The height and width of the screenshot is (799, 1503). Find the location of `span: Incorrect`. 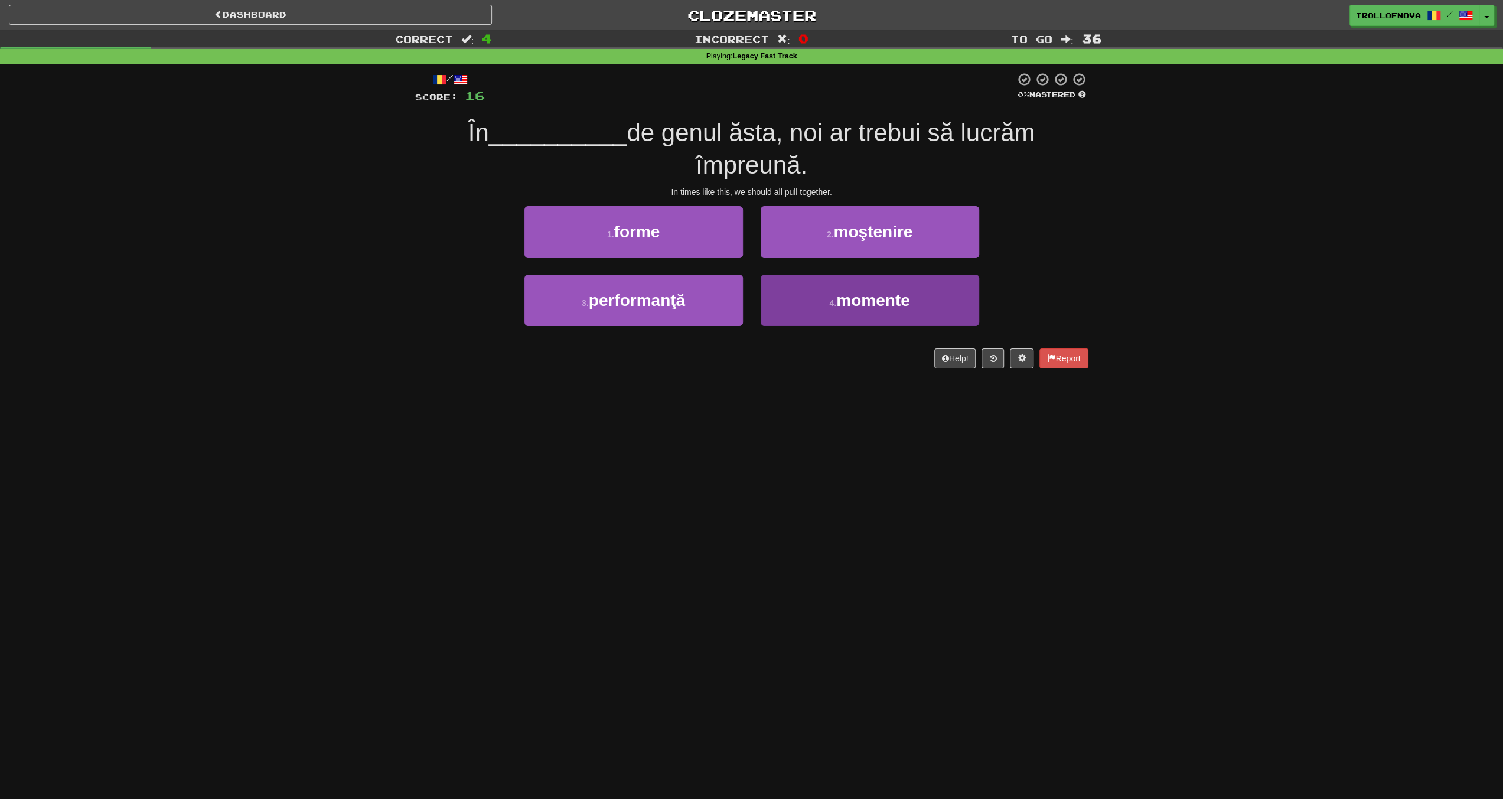

span: Incorrect is located at coordinates (732, 39).